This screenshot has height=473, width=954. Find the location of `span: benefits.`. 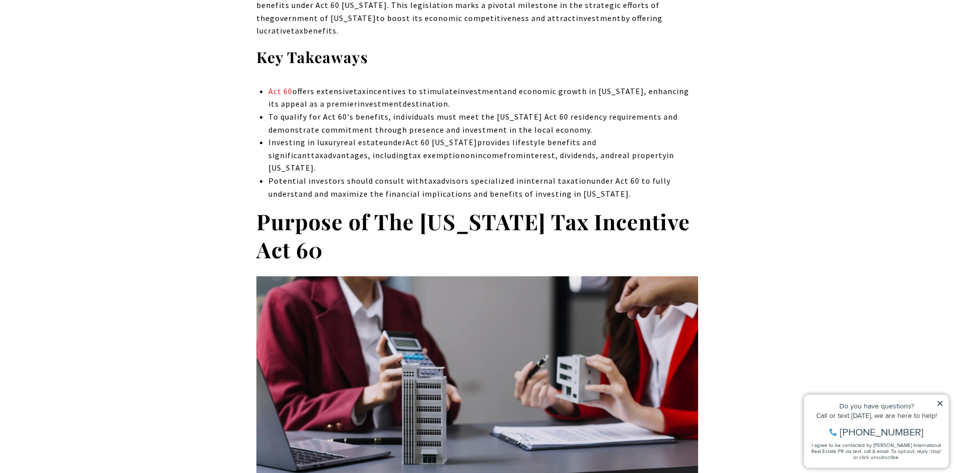

span: benefits. is located at coordinates (321, 31).